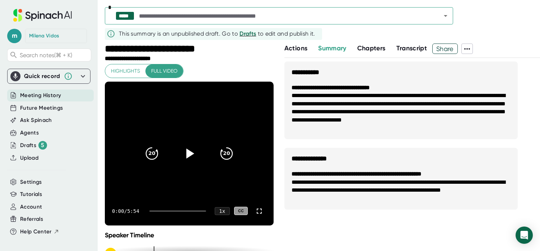  What do you see at coordinates (189, 235) in the screenshot?
I see `div: Speaker Timeline` at bounding box center [189, 235].